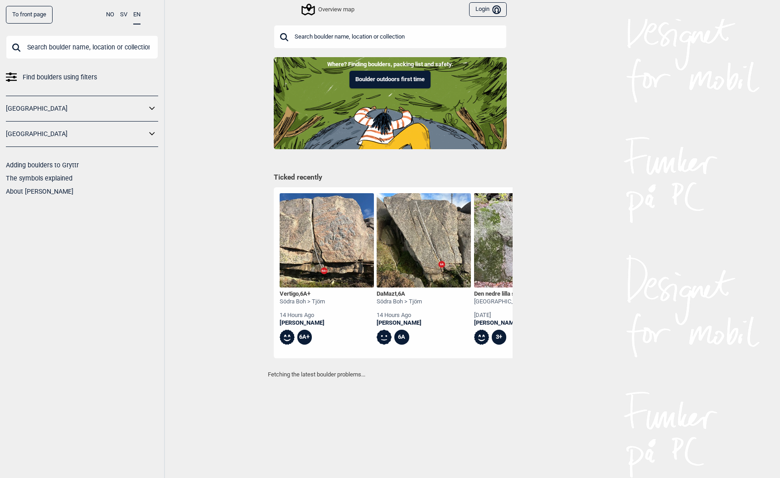 This screenshot has height=478, width=780. I want to click on div: DaMazt ,, so click(399, 294).